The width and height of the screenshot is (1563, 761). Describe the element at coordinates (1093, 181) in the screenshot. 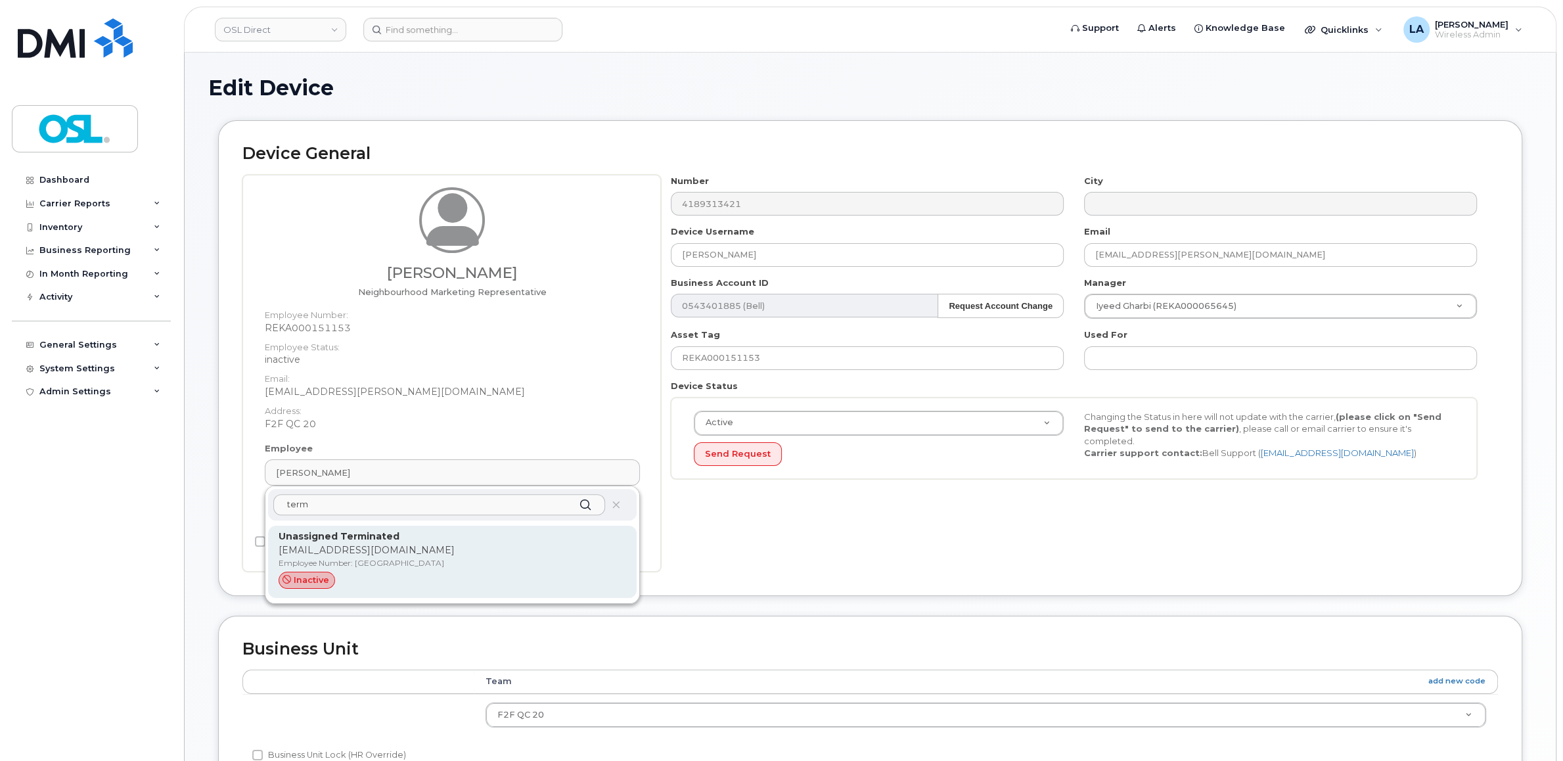

I see `label: City` at that location.